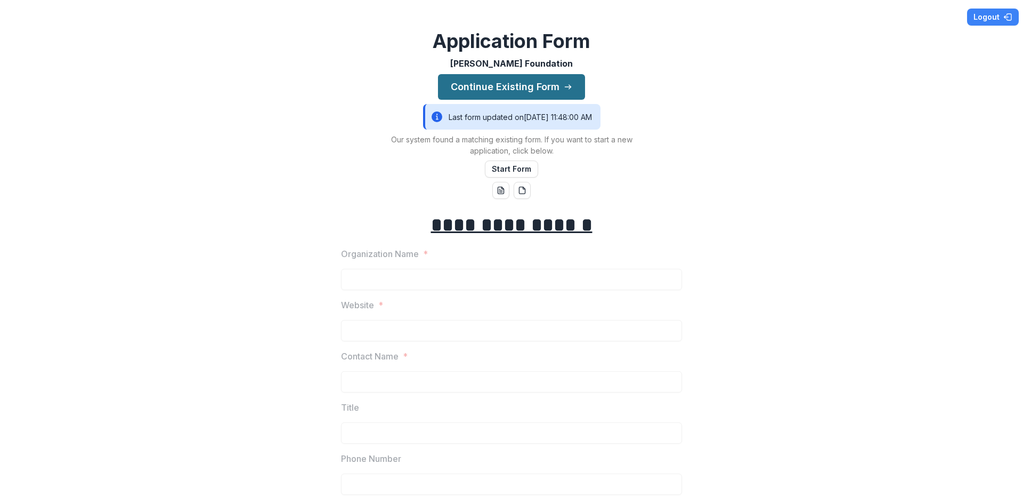 The height and width of the screenshot is (504, 1023). Describe the element at coordinates (380, 254) in the screenshot. I see `p: Organization Name` at that location.